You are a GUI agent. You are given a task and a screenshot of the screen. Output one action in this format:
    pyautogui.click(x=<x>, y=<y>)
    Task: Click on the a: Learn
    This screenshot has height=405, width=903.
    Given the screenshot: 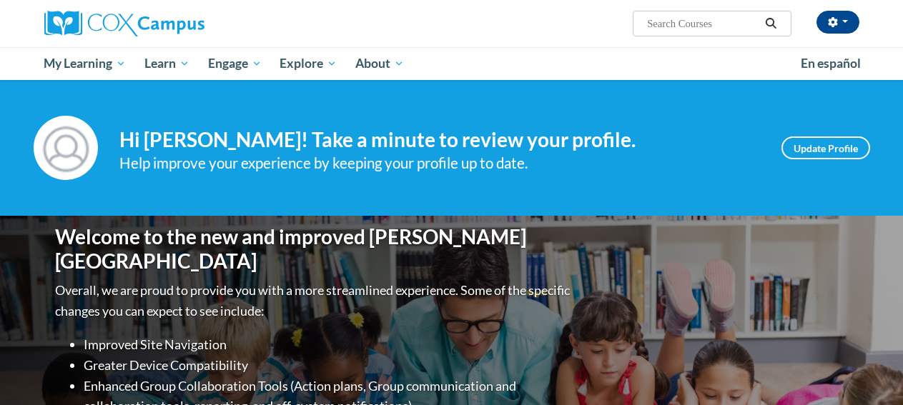 What is the action you would take?
    pyautogui.click(x=167, y=64)
    